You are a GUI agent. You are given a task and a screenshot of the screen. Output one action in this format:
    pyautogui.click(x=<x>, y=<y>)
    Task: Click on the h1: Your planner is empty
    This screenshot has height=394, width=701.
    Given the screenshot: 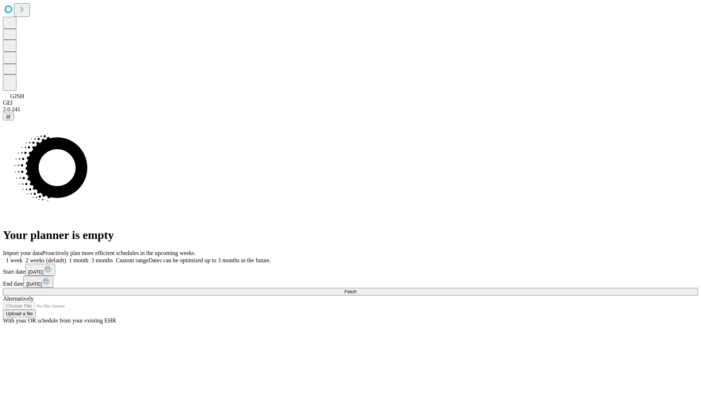 What is the action you would take?
    pyautogui.click(x=351, y=235)
    